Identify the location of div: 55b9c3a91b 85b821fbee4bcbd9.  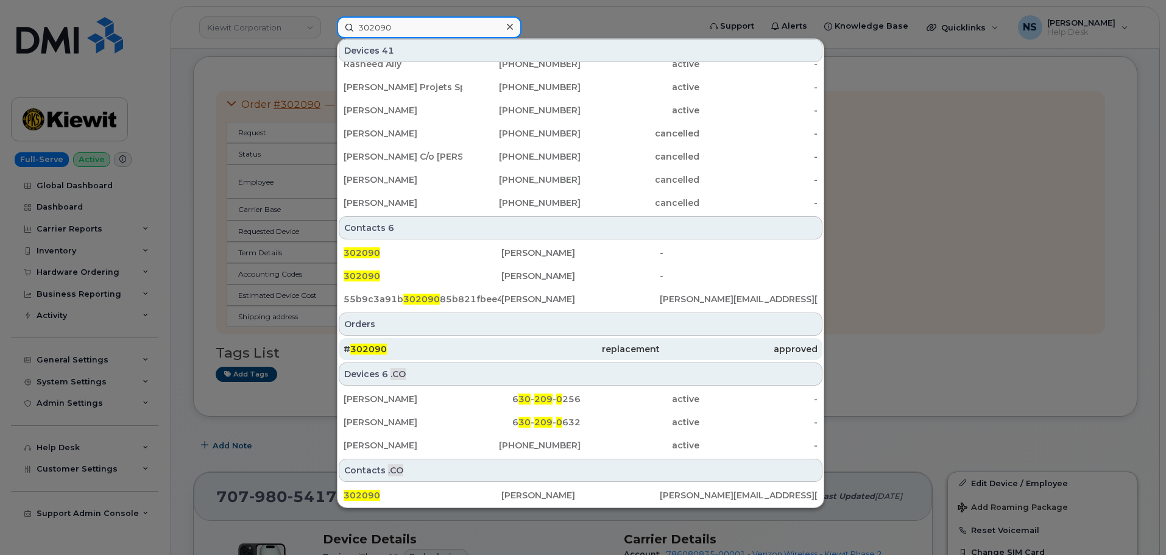
(422, 299).